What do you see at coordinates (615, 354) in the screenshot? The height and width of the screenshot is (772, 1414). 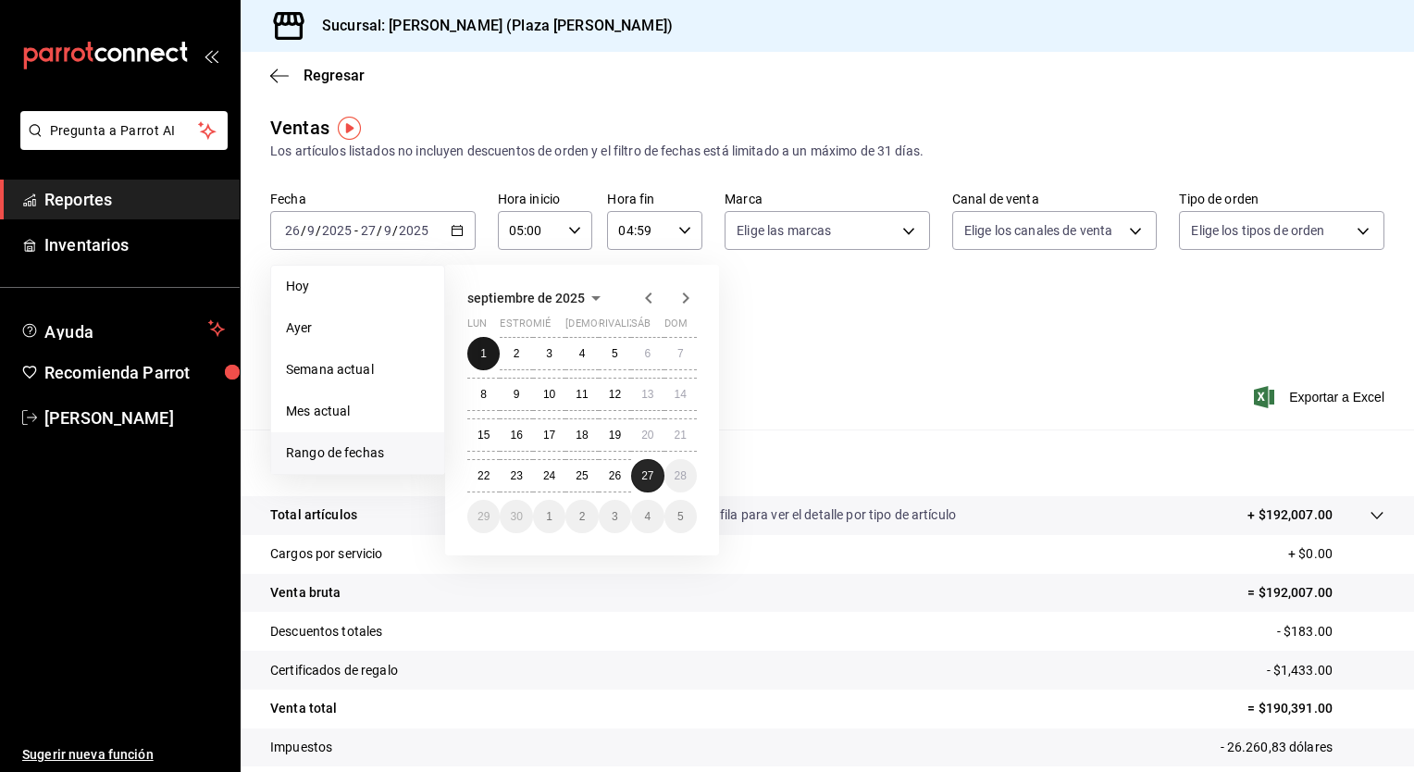 I see `abbr: 5 de septiembre de 2025` at bounding box center [615, 354].